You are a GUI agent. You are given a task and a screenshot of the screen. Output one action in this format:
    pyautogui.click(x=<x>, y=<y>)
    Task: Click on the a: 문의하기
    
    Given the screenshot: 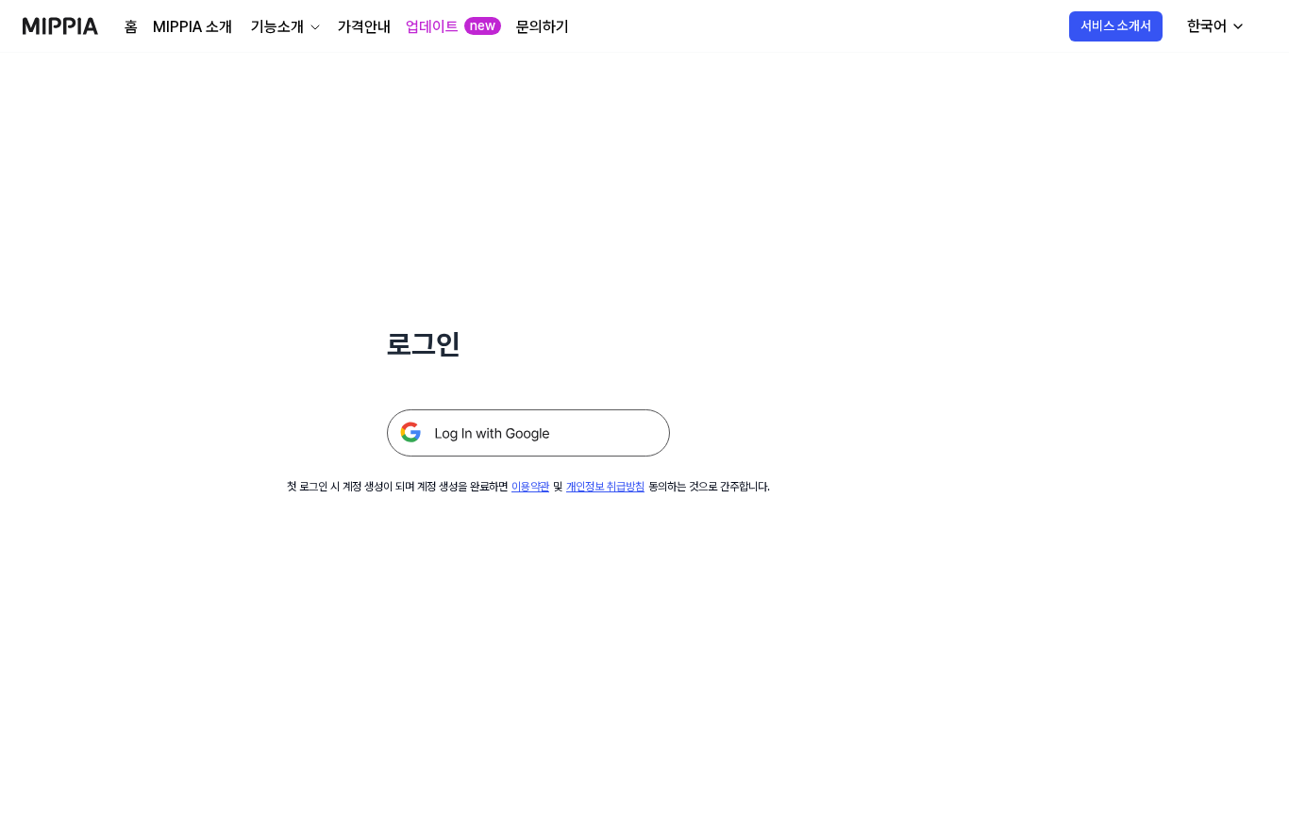 What is the action you would take?
    pyautogui.click(x=542, y=27)
    